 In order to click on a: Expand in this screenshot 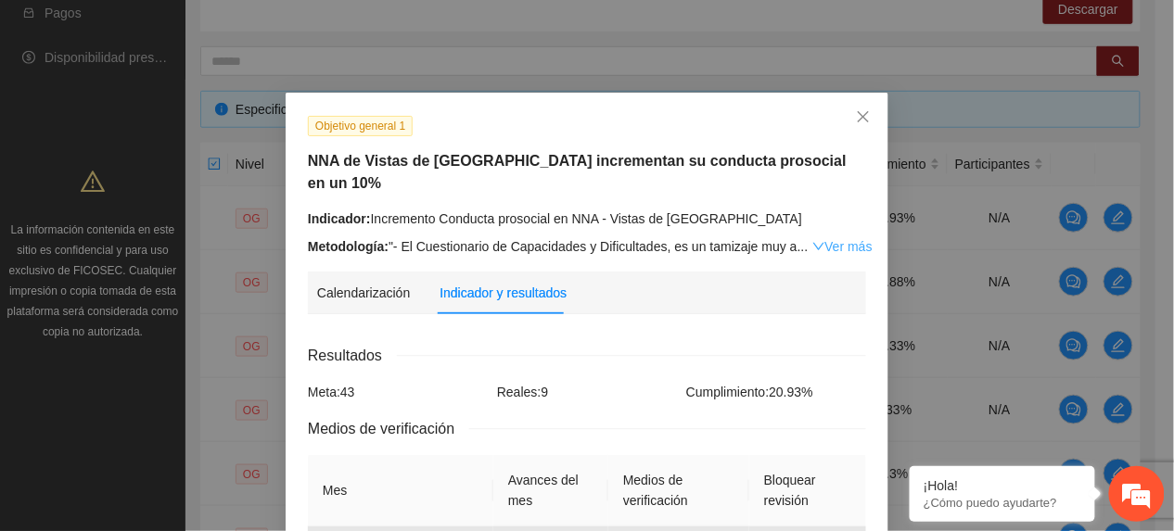, I will do `click(842, 247)`.